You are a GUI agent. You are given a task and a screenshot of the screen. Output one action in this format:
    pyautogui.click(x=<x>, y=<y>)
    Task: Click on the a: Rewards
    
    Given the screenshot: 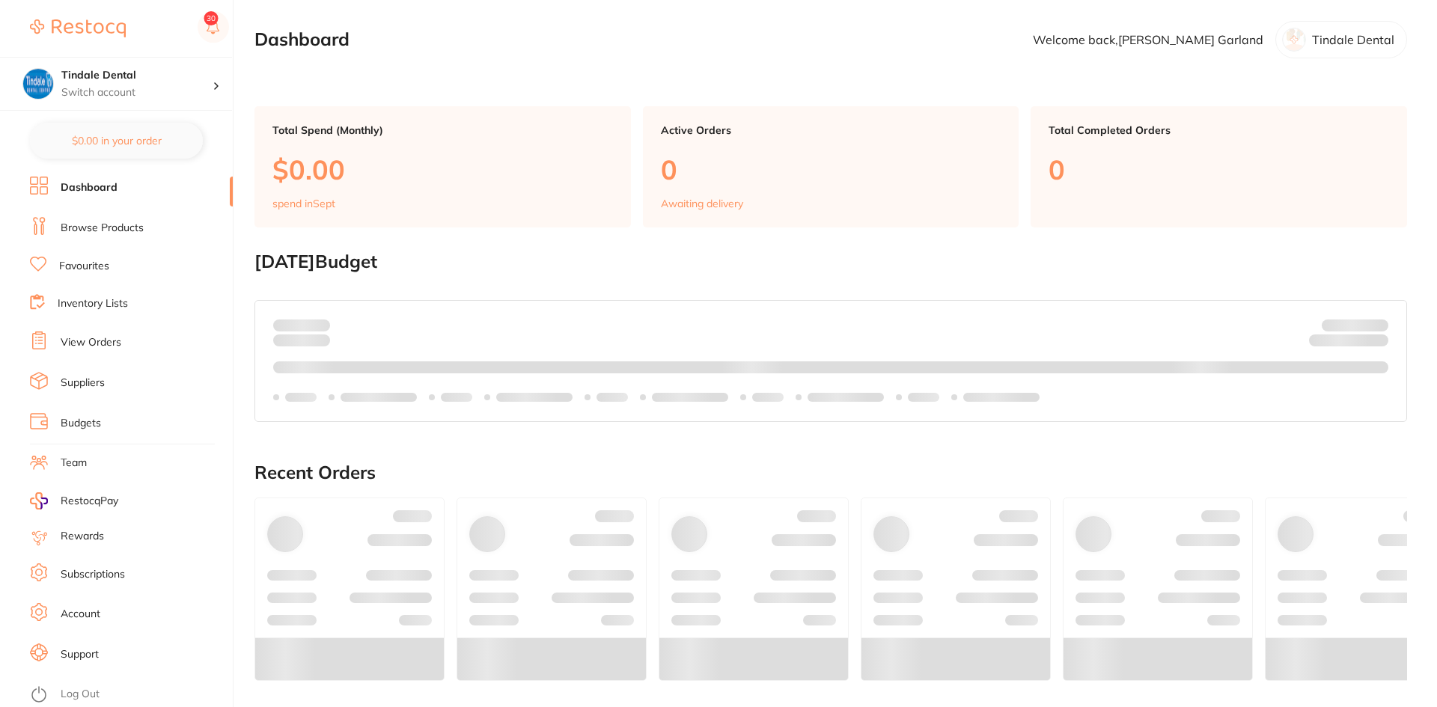 What is the action you would take?
    pyautogui.click(x=82, y=537)
    